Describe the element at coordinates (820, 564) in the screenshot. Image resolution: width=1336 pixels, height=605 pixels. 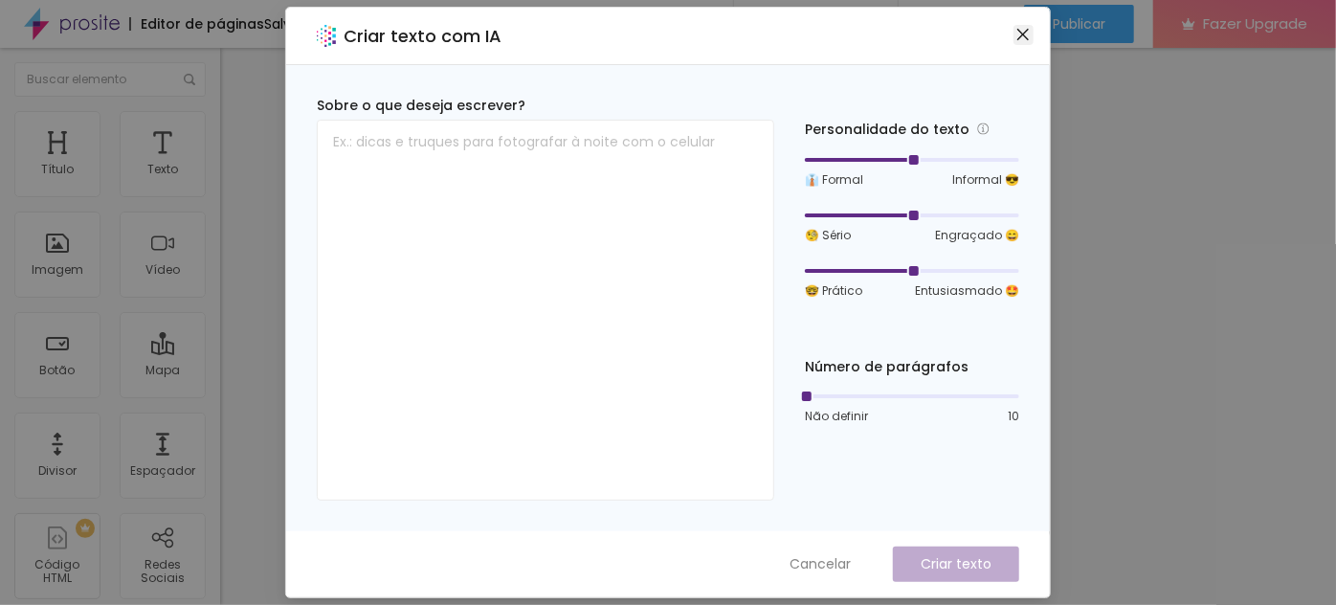
I see `span: Cancelar` at that location.